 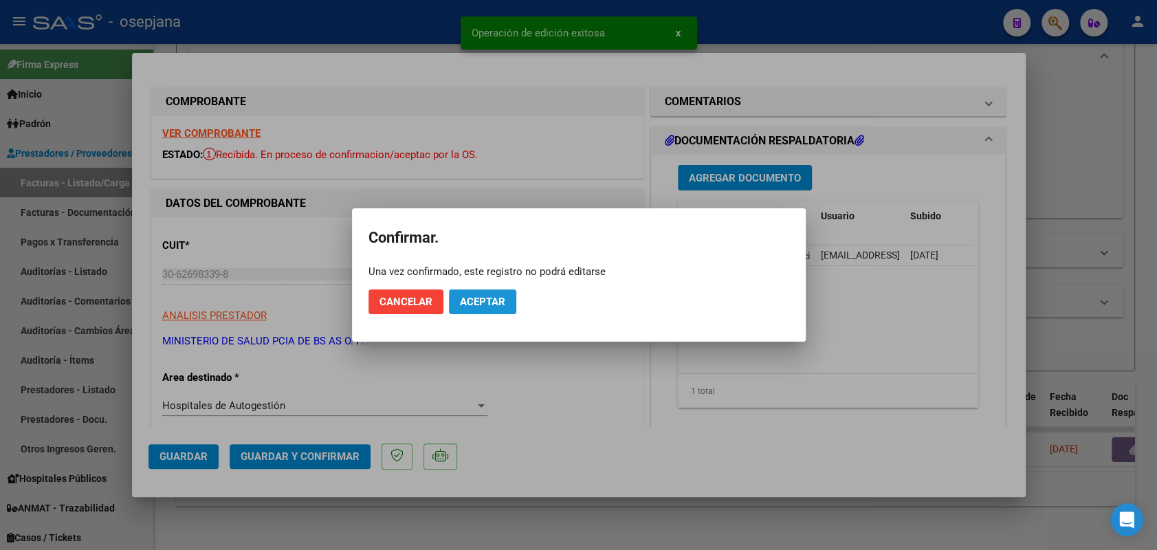 I want to click on h2: Confirmar., so click(x=579, y=238).